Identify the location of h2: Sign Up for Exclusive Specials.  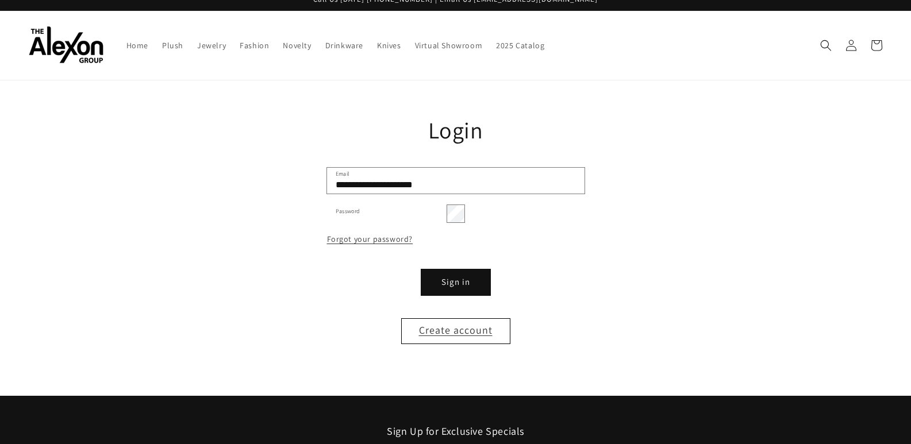
(455, 431).